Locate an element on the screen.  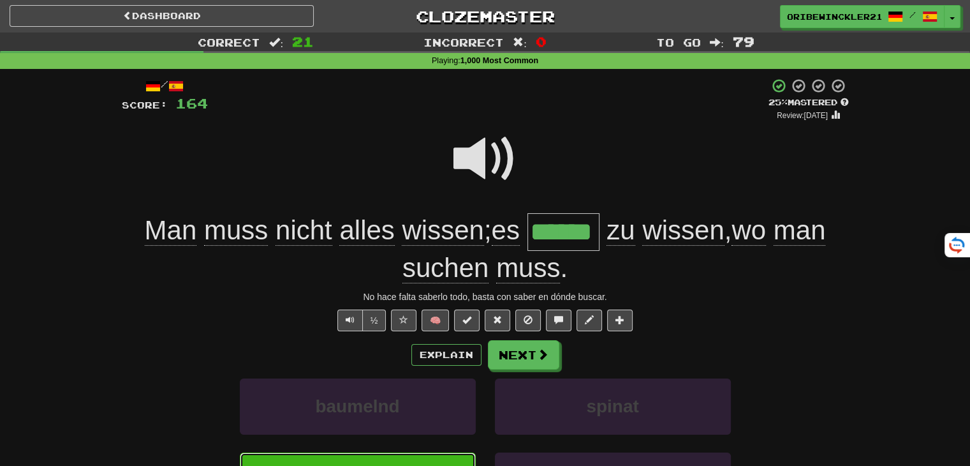
span: nicht is located at coordinates (304, 230).